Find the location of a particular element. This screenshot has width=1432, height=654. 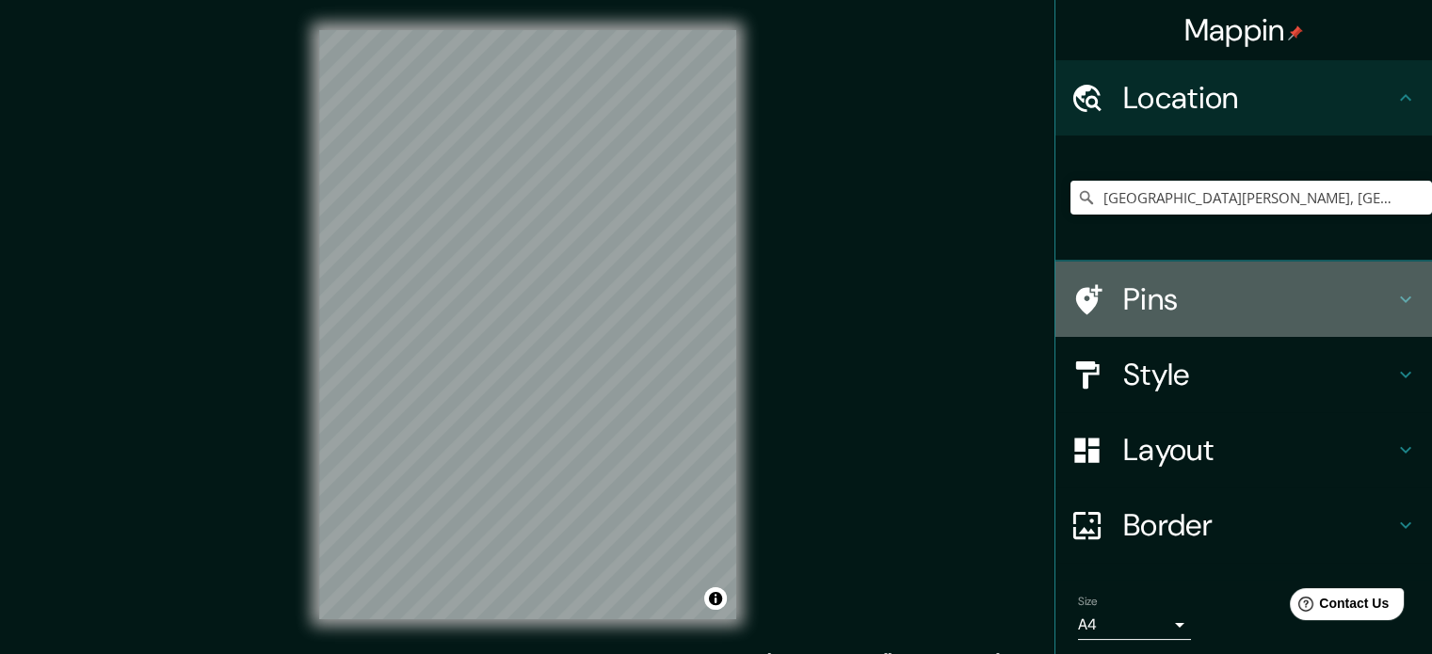

h4: Pins is located at coordinates (1259, 299).